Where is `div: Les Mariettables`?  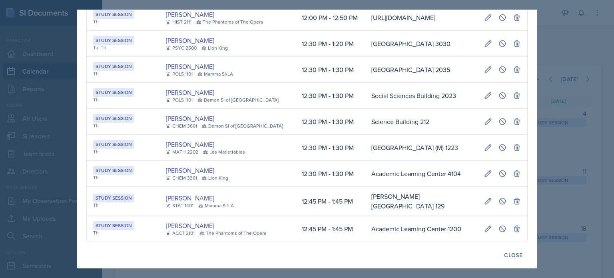 div: Les Mariettables is located at coordinates (224, 152).